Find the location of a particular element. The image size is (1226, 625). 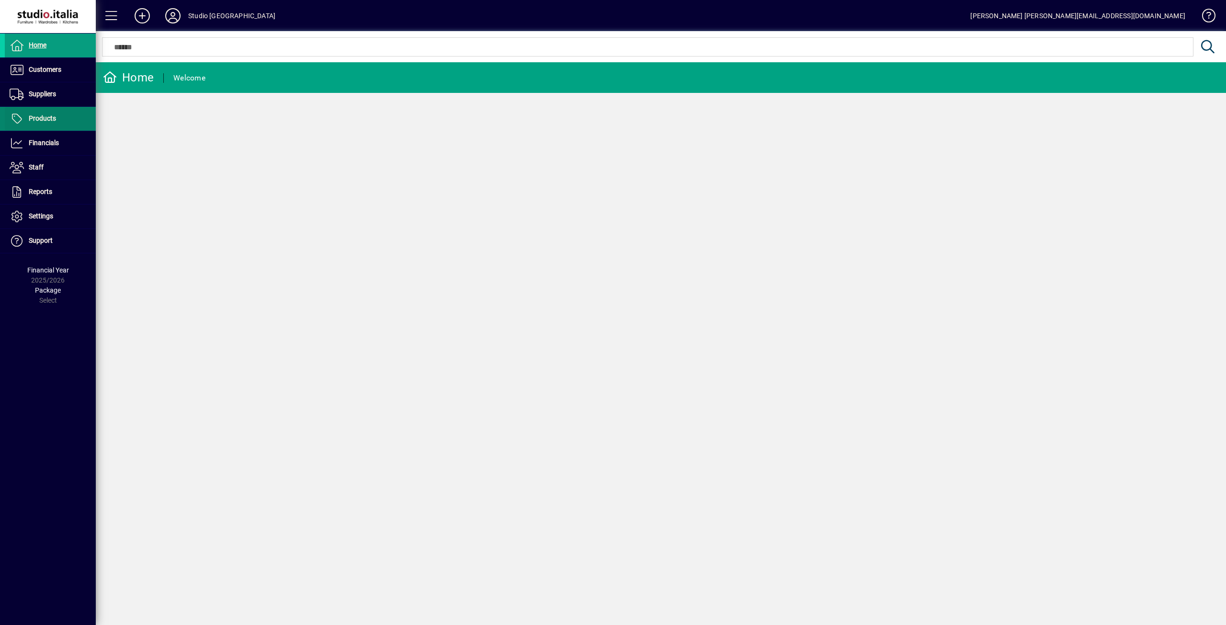

a: Staff is located at coordinates (50, 168).